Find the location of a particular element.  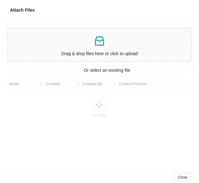

p: Drag & drop files here or click to upload is located at coordinates (100, 53).